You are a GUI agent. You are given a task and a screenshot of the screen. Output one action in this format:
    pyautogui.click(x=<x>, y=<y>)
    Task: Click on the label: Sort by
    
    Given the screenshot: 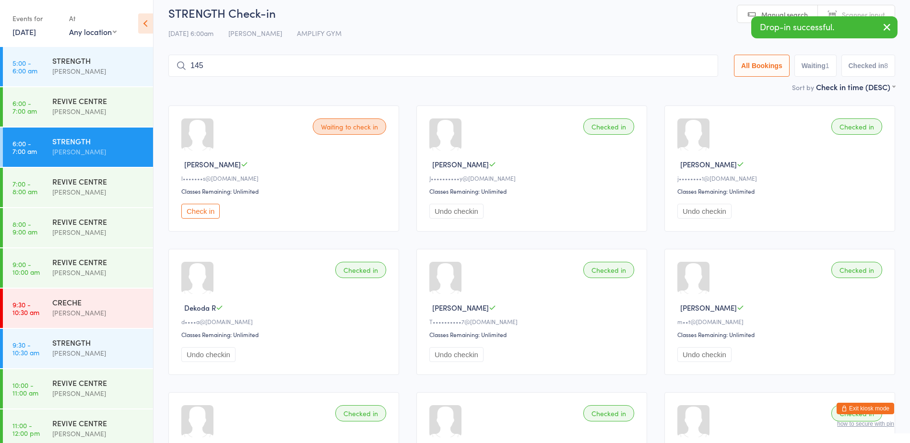 What is the action you would take?
    pyautogui.click(x=803, y=87)
    